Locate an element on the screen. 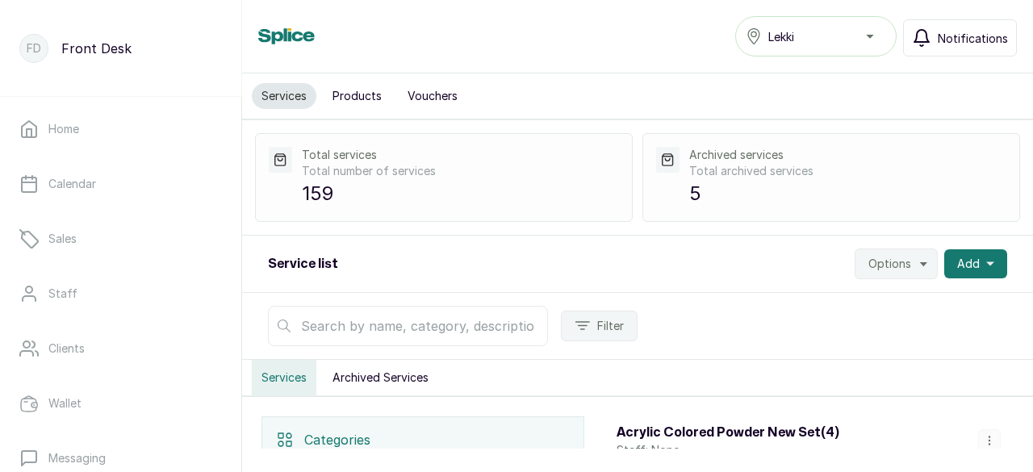 The width and height of the screenshot is (1033, 472). p: Wallet is located at coordinates (65, 403).